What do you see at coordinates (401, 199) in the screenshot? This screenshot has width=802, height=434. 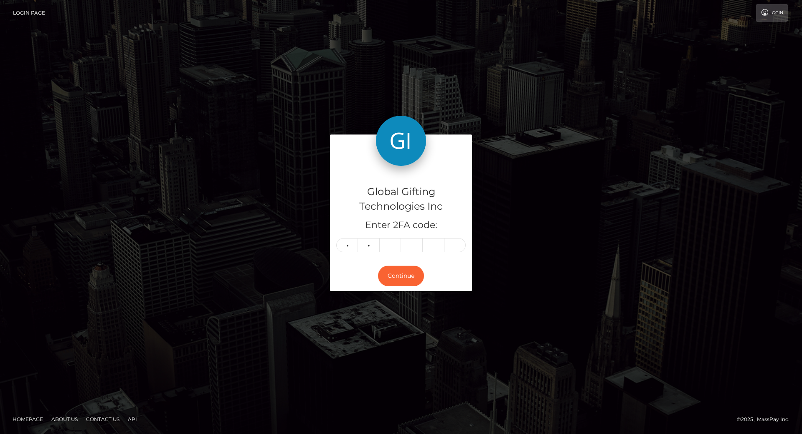 I see `h4: Global Gifting Technologies Inc` at bounding box center [401, 199].